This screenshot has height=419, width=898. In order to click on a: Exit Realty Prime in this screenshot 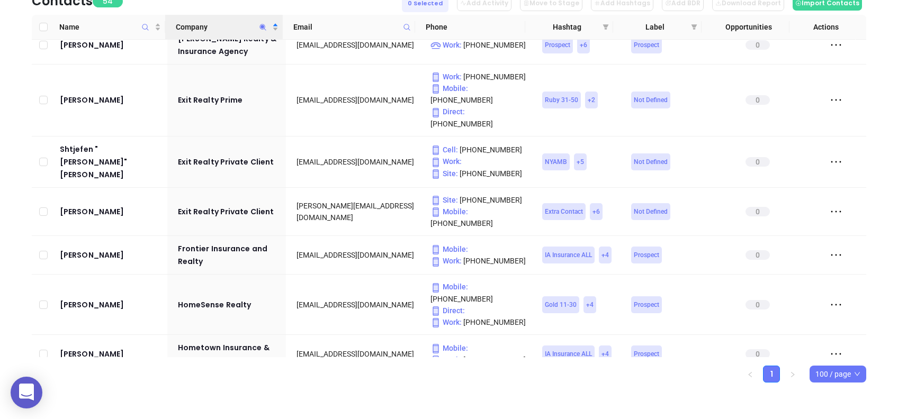, I will do `click(230, 100)`.